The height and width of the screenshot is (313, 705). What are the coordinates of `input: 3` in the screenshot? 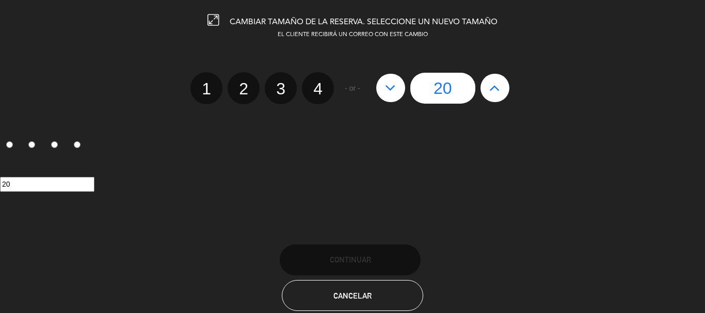 It's located at (54, 144).